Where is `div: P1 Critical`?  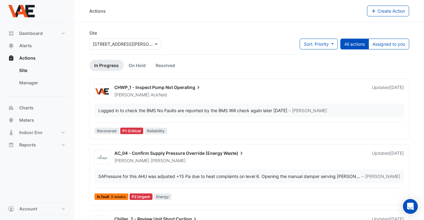 div: P1 Critical is located at coordinates (132, 131).